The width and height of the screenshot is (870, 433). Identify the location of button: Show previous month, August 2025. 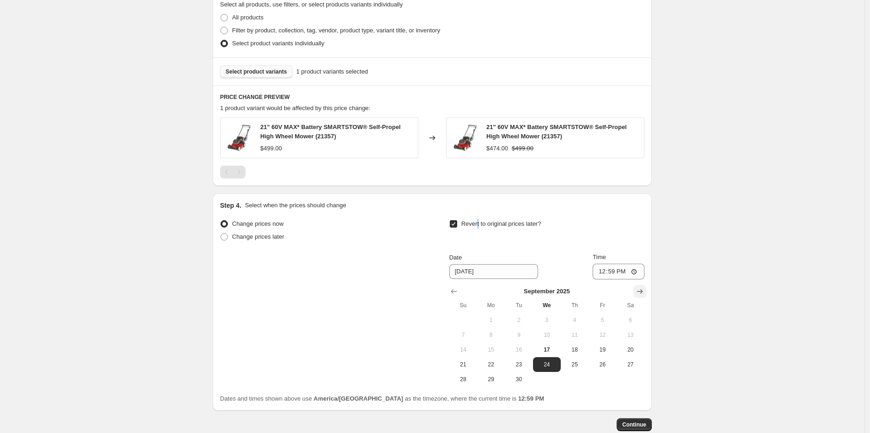
(454, 291).